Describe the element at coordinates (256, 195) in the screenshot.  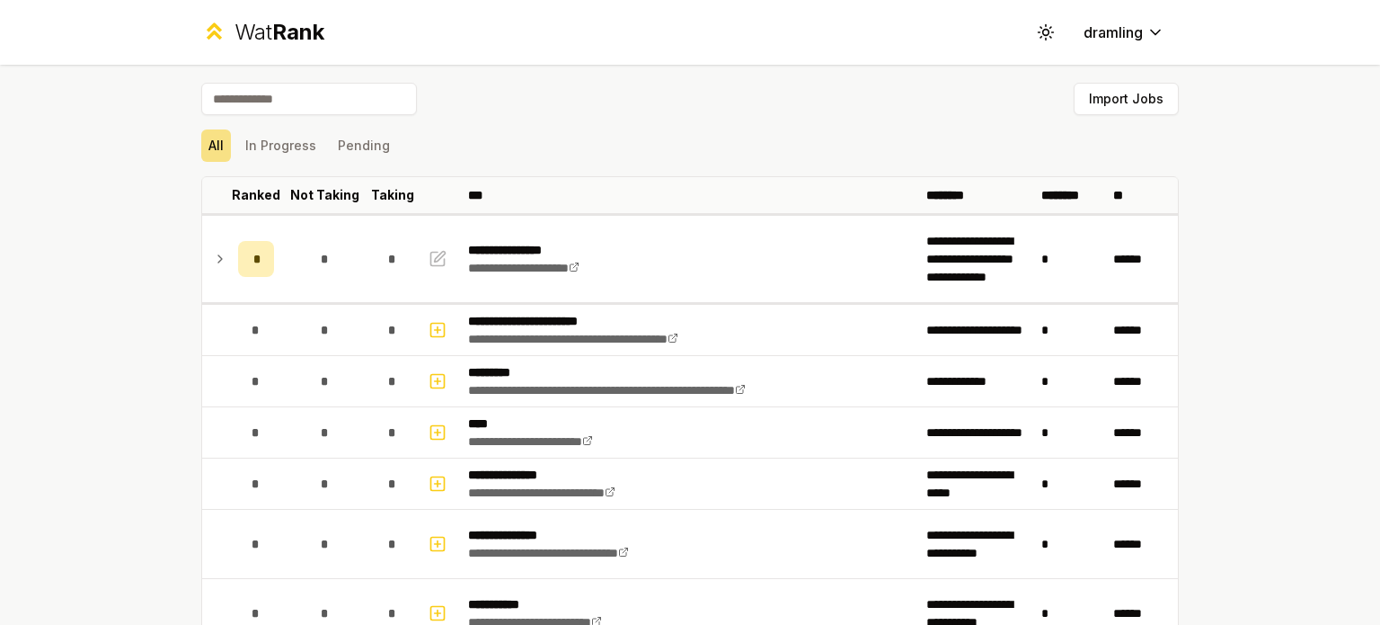
I see `p: Ranked` at that location.